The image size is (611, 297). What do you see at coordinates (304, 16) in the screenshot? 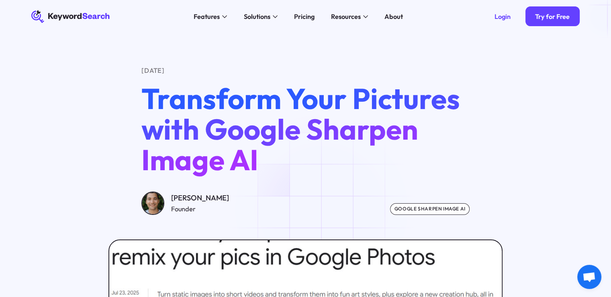
I see `div: Pricing` at bounding box center [304, 16].